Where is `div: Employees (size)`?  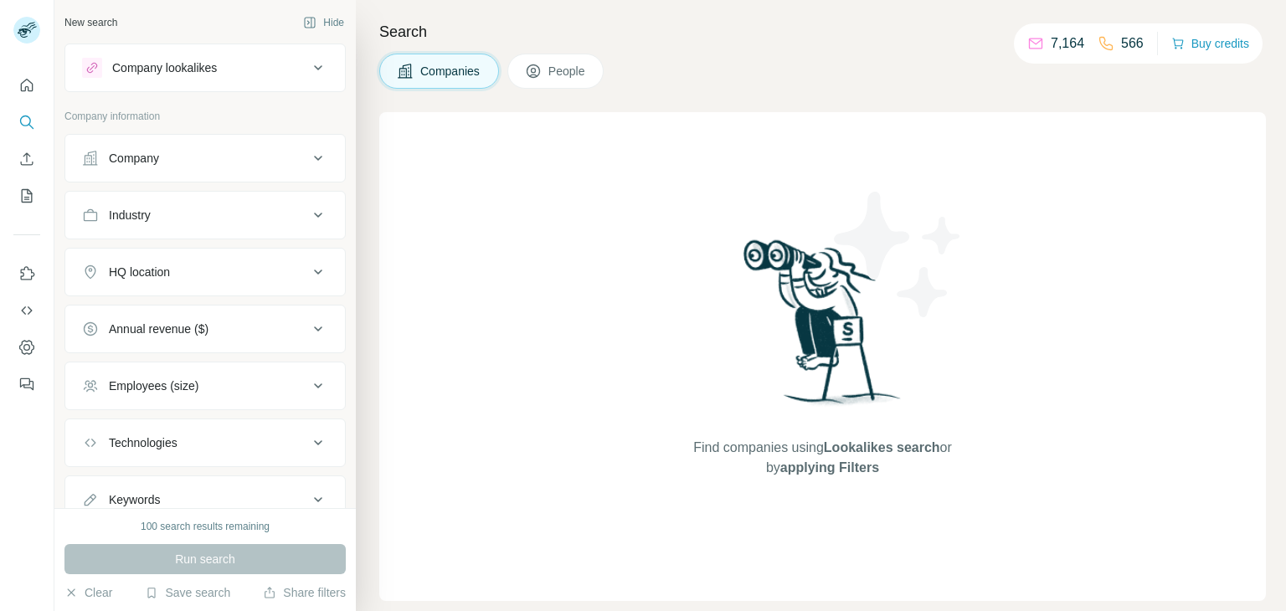 div: Employees (size) is located at coordinates (153, 386).